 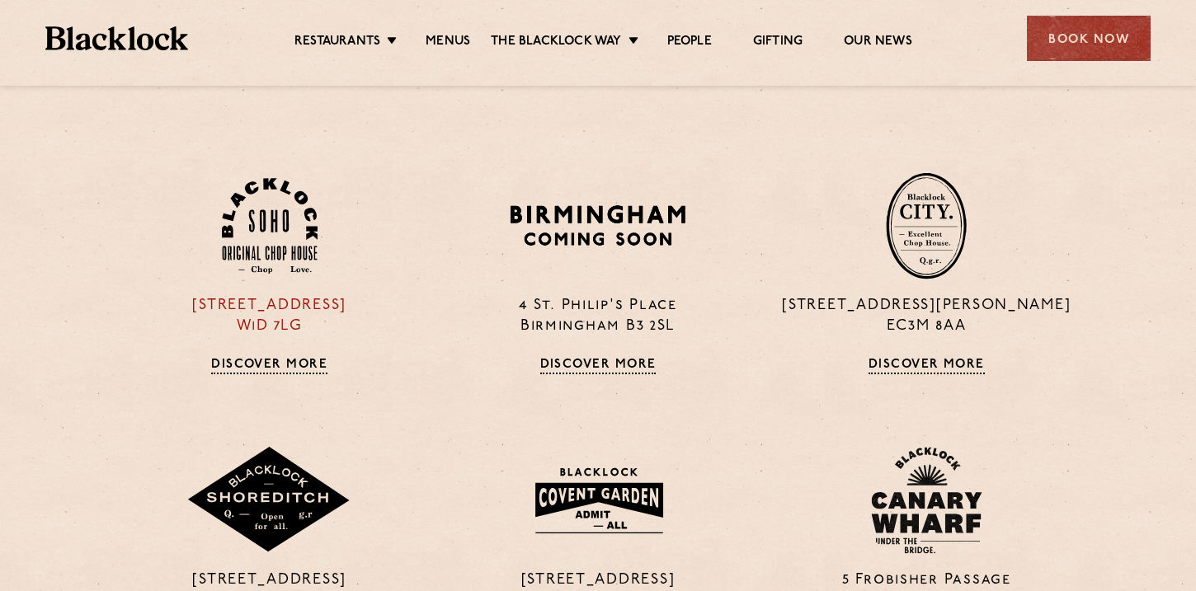 I want to click on img: Soho-stamp-default.svg, so click(x=270, y=226).